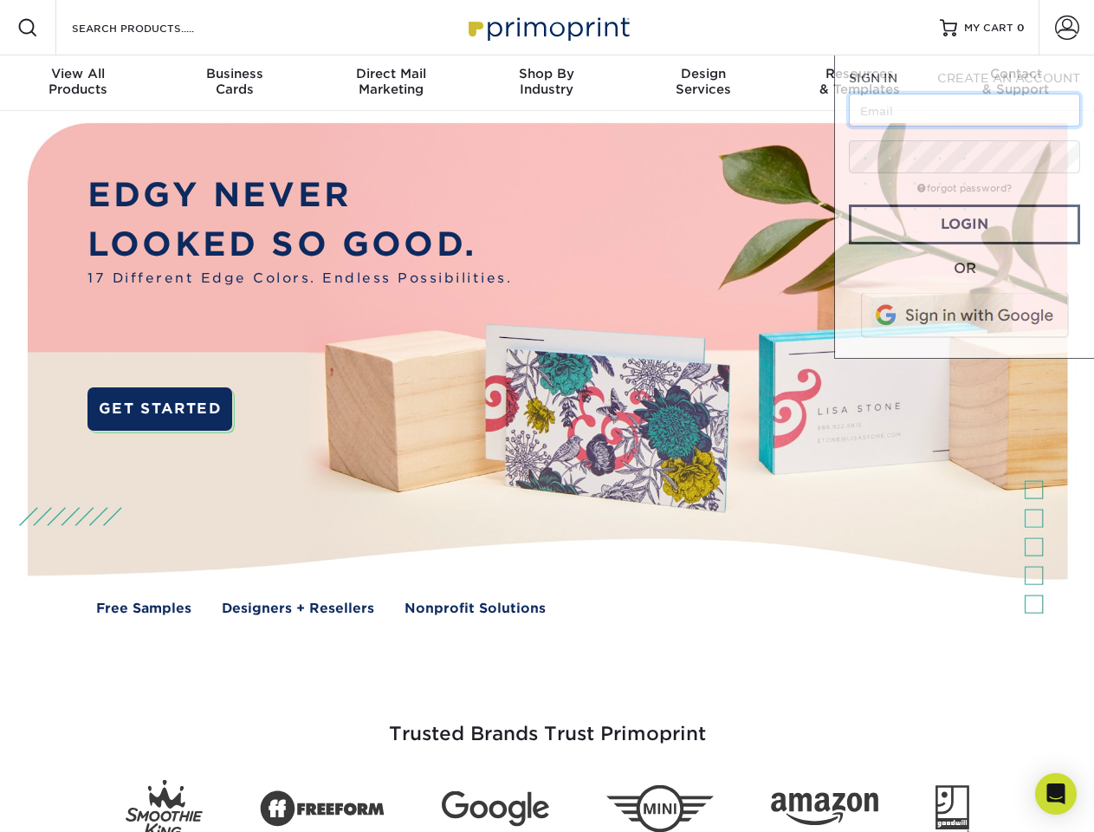 This screenshot has width=1094, height=832. I want to click on span: CREATE AN ACCOUNT, so click(1008, 78).